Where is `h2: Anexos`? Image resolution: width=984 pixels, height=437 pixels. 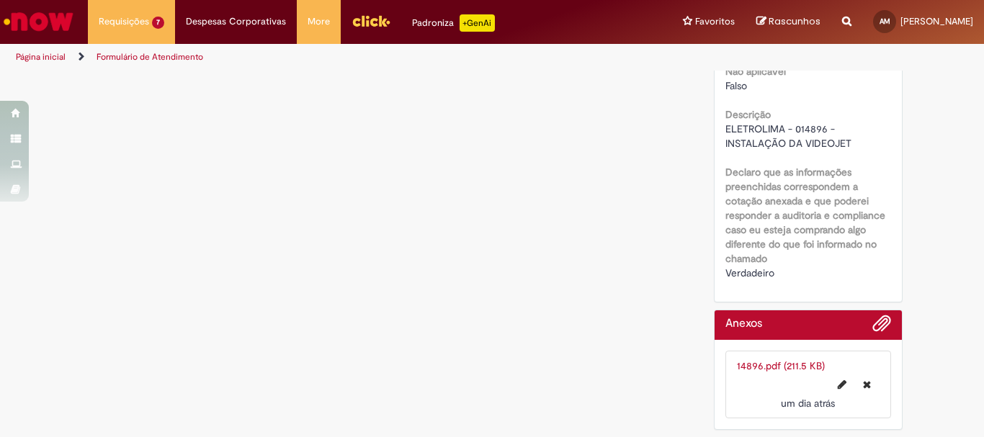 h2: Anexos is located at coordinates (743, 324).